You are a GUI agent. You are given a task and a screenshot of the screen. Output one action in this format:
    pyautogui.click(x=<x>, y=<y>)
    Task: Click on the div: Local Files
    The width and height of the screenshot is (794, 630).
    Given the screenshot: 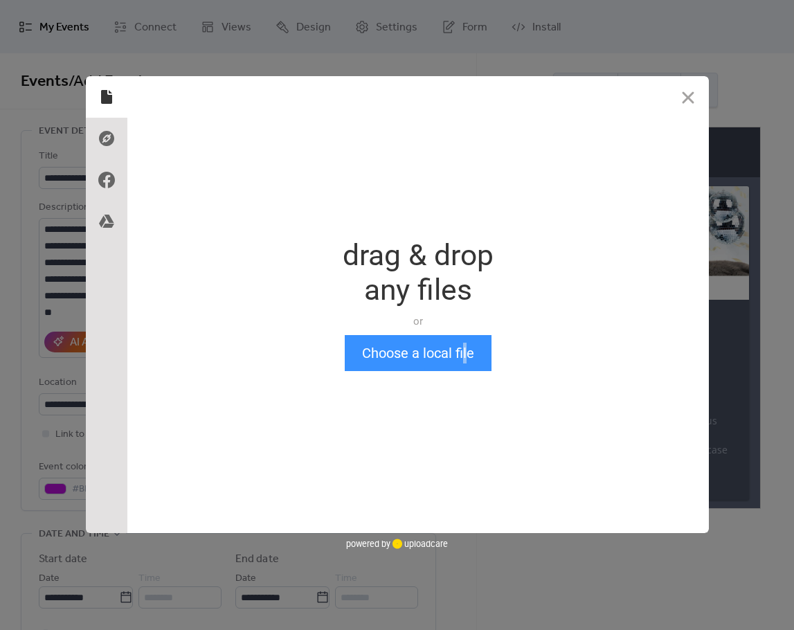 What is the action you would take?
    pyautogui.click(x=107, y=97)
    